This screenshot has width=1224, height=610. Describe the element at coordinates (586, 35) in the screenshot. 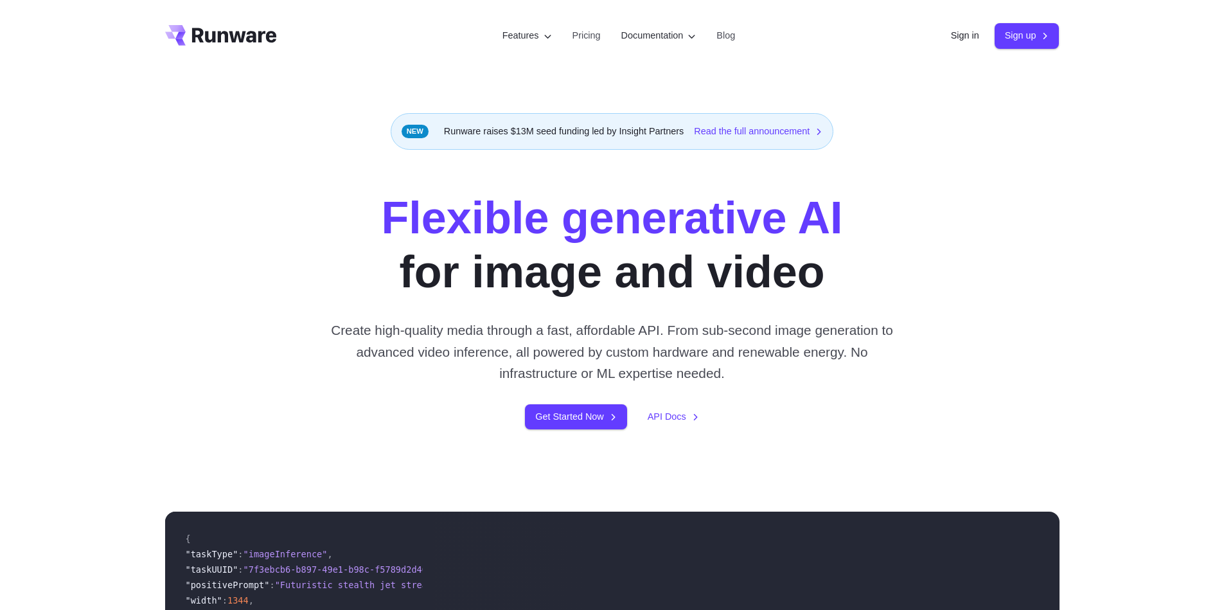

I see `a: Pricing` at that location.